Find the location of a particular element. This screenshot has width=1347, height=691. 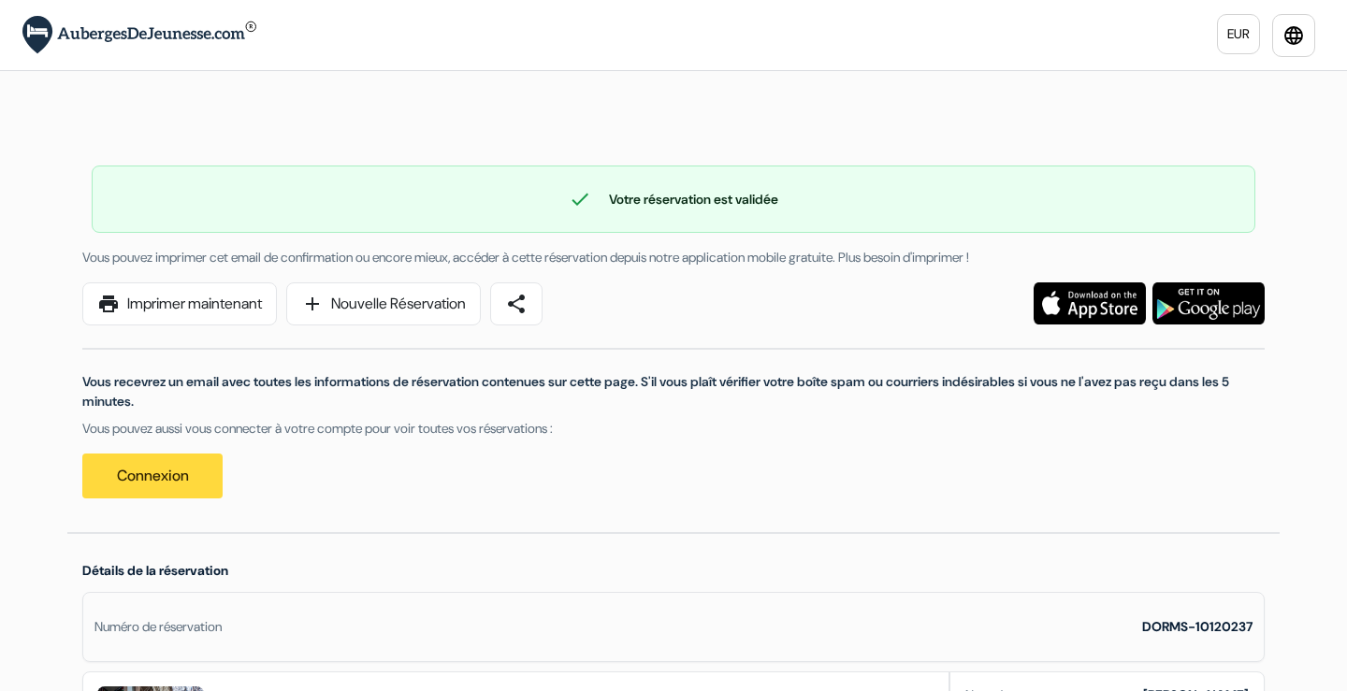

div: Votre réservation est validée is located at coordinates (673, 199).